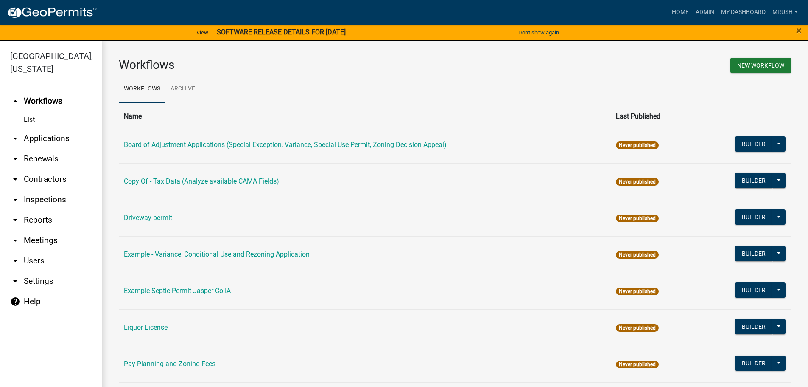 The image size is (808, 387). I want to click on button: Close, so click(799, 31).